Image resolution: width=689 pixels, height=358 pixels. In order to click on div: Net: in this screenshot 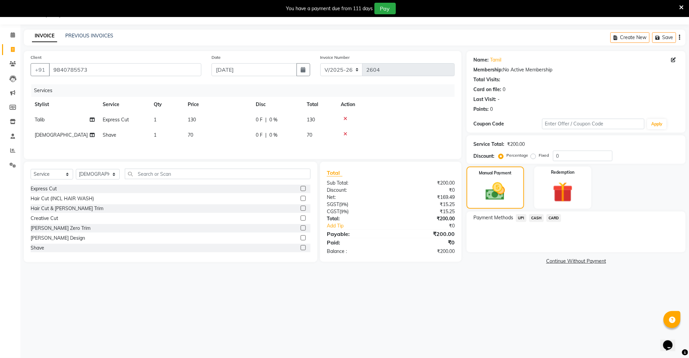, I will do `click(356, 197)`.